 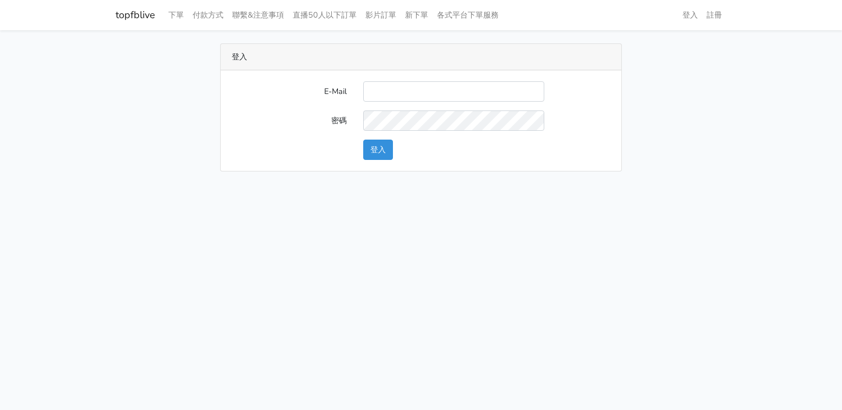 I want to click on a: 新下單, so click(x=416, y=15).